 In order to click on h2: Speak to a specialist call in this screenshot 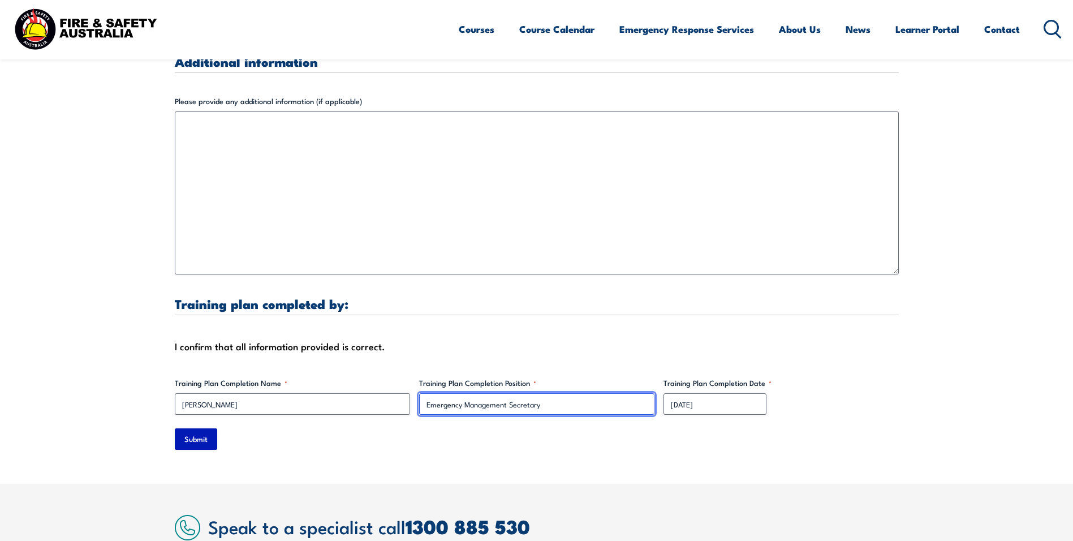, I will do `click(553, 526)`.